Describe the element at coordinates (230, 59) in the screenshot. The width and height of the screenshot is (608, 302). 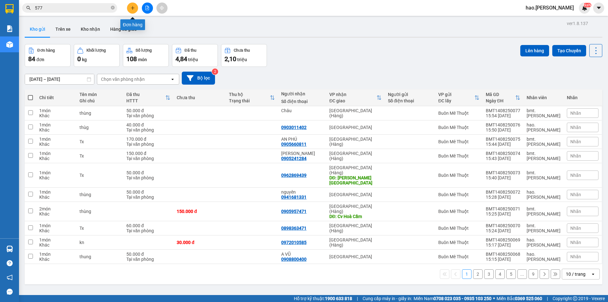
I see `span: 2,10` at that location.